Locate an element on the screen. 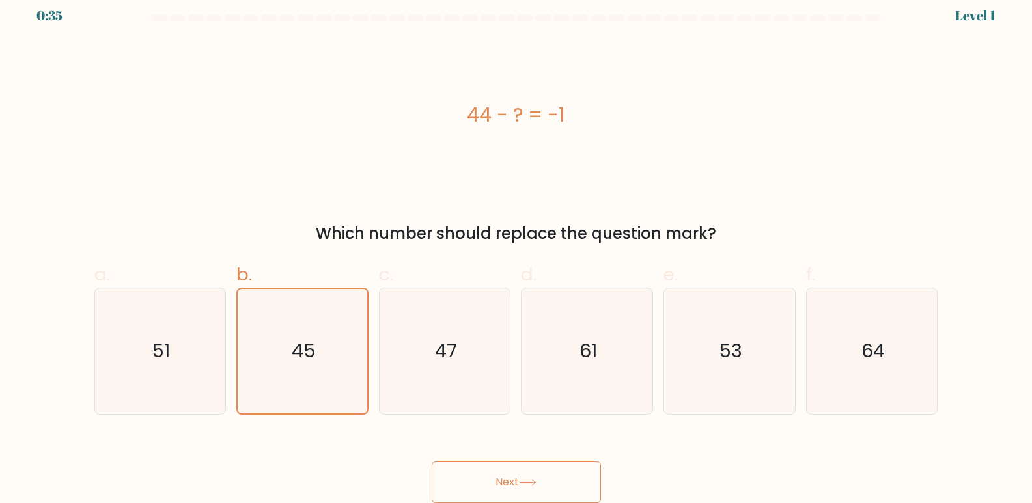  text: 45 is located at coordinates (303, 351).